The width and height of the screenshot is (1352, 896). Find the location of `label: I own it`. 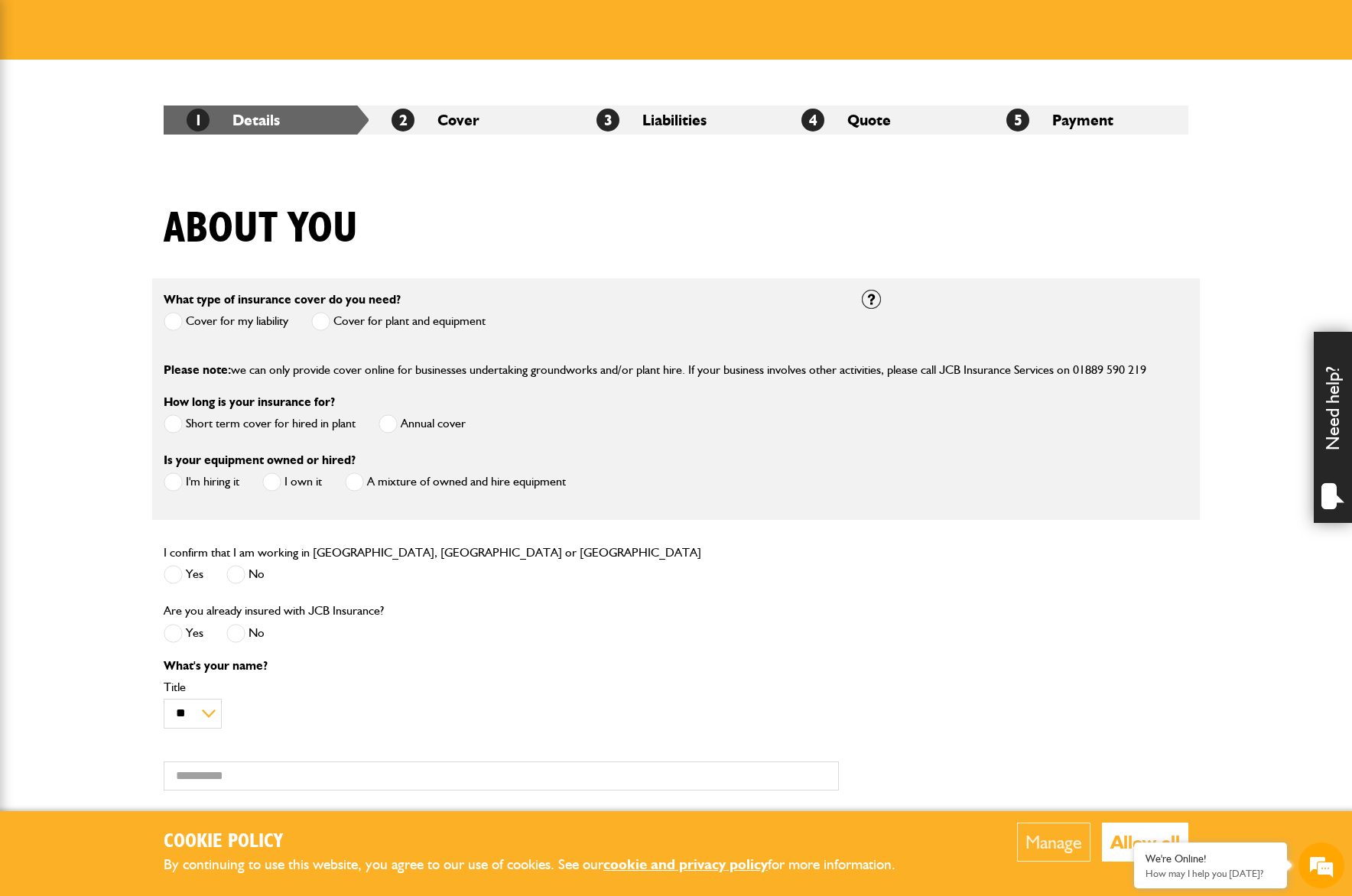

label: I own it is located at coordinates (292, 482).